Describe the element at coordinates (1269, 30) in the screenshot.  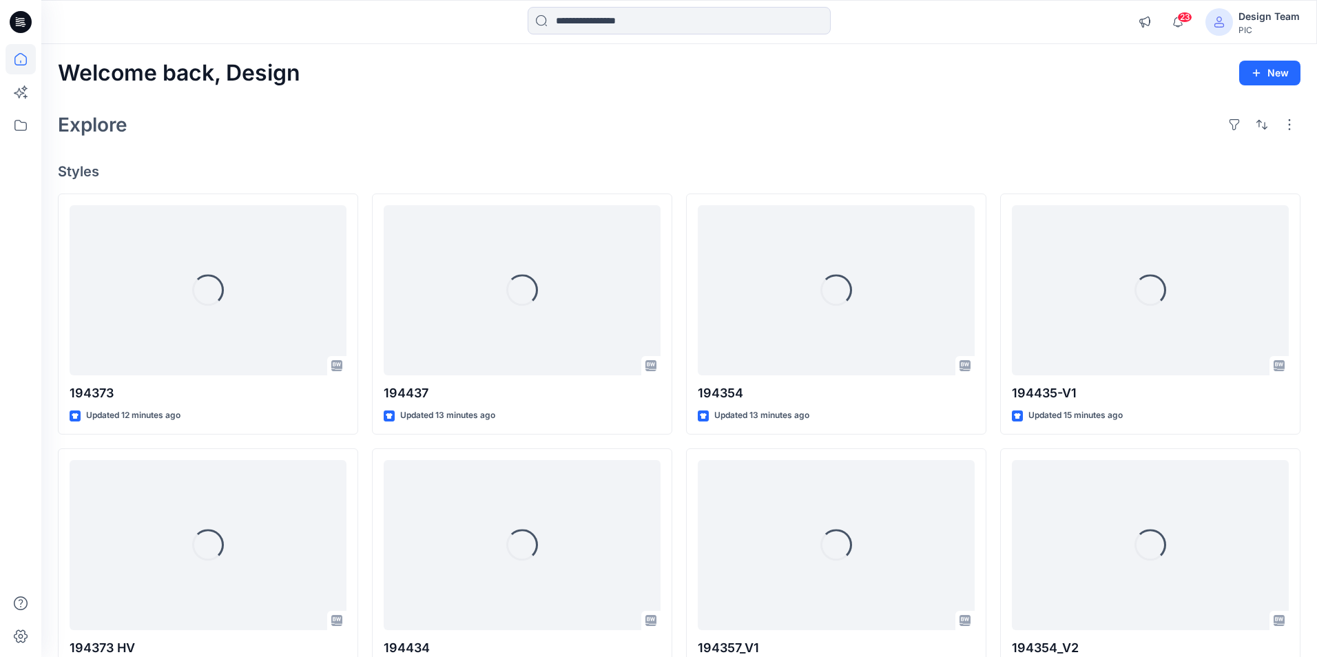
I see `div: PIC` at that location.